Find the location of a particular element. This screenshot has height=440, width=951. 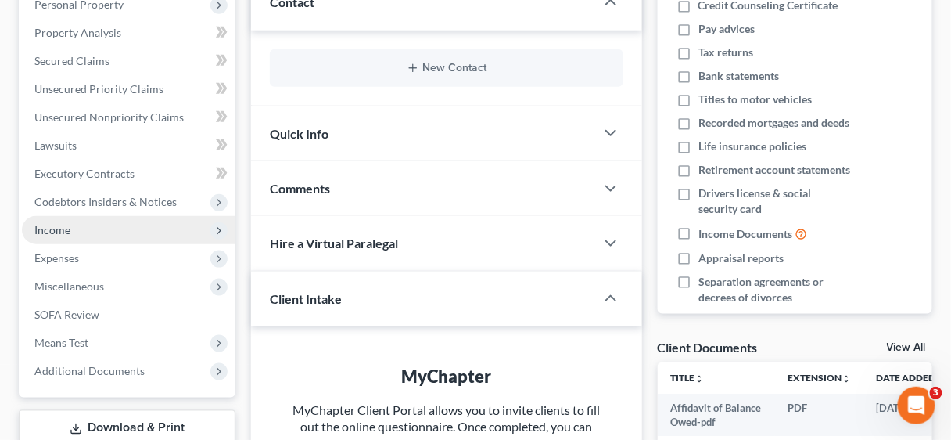

a: Property Analysis is located at coordinates (128, 33).